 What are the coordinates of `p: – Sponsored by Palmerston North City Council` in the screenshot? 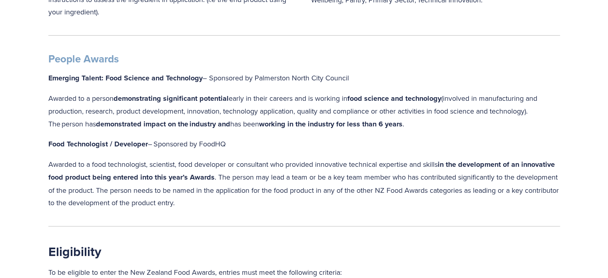 It's located at (304, 78).